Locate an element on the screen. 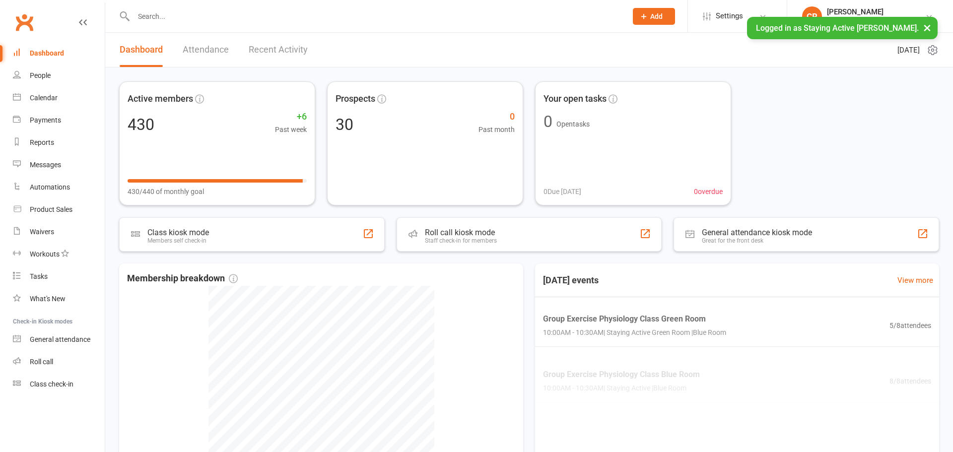 Image resolution: width=953 pixels, height=452 pixels. a: Workouts is located at coordinates (59, 254).